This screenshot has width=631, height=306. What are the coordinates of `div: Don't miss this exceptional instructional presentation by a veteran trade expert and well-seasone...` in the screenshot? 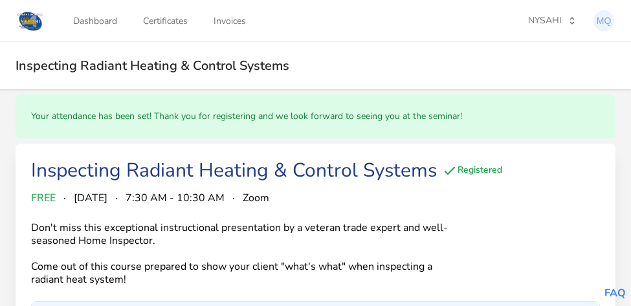 It's located at (244, 254).